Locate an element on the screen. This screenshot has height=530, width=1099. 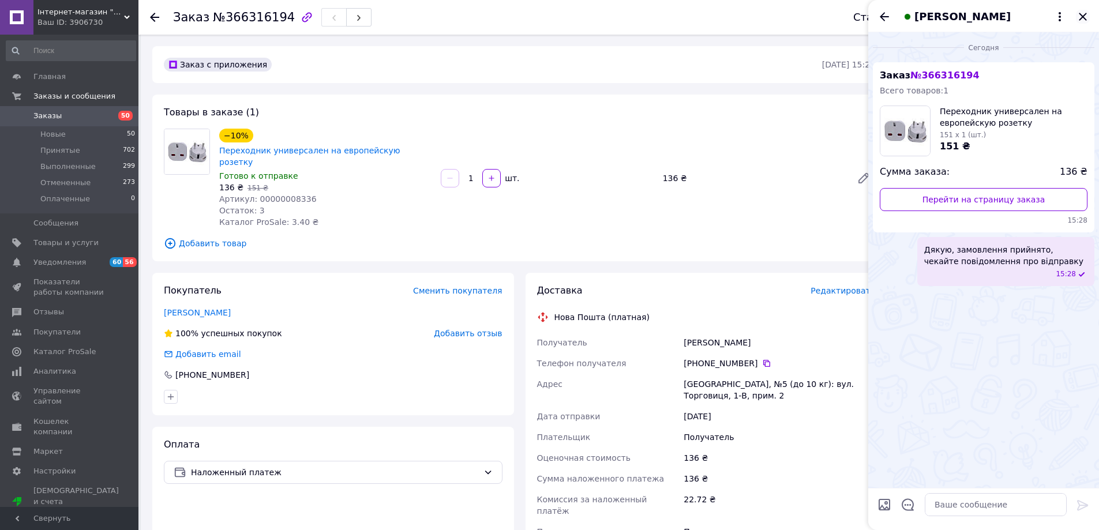
a: Редактировать is located at coordinates (864, 178).